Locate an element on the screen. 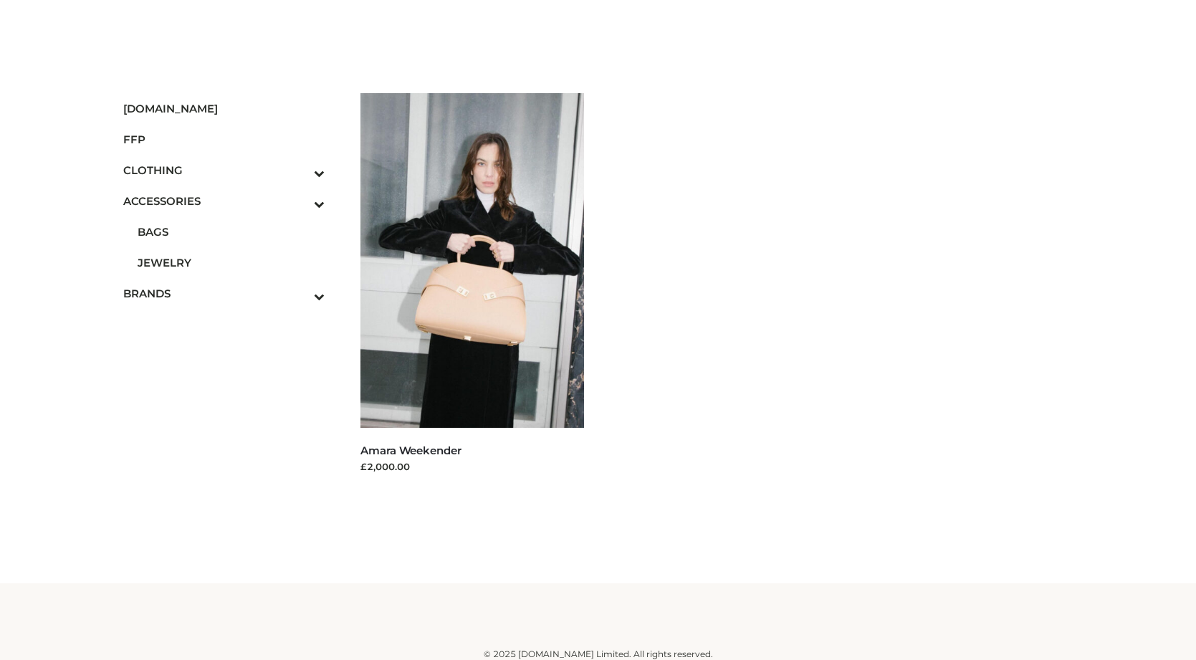 Image resolution: width=1196 pixels, height=660 pixels. a: BRANDSToggle Submenu is located at coordinates (224, 293).